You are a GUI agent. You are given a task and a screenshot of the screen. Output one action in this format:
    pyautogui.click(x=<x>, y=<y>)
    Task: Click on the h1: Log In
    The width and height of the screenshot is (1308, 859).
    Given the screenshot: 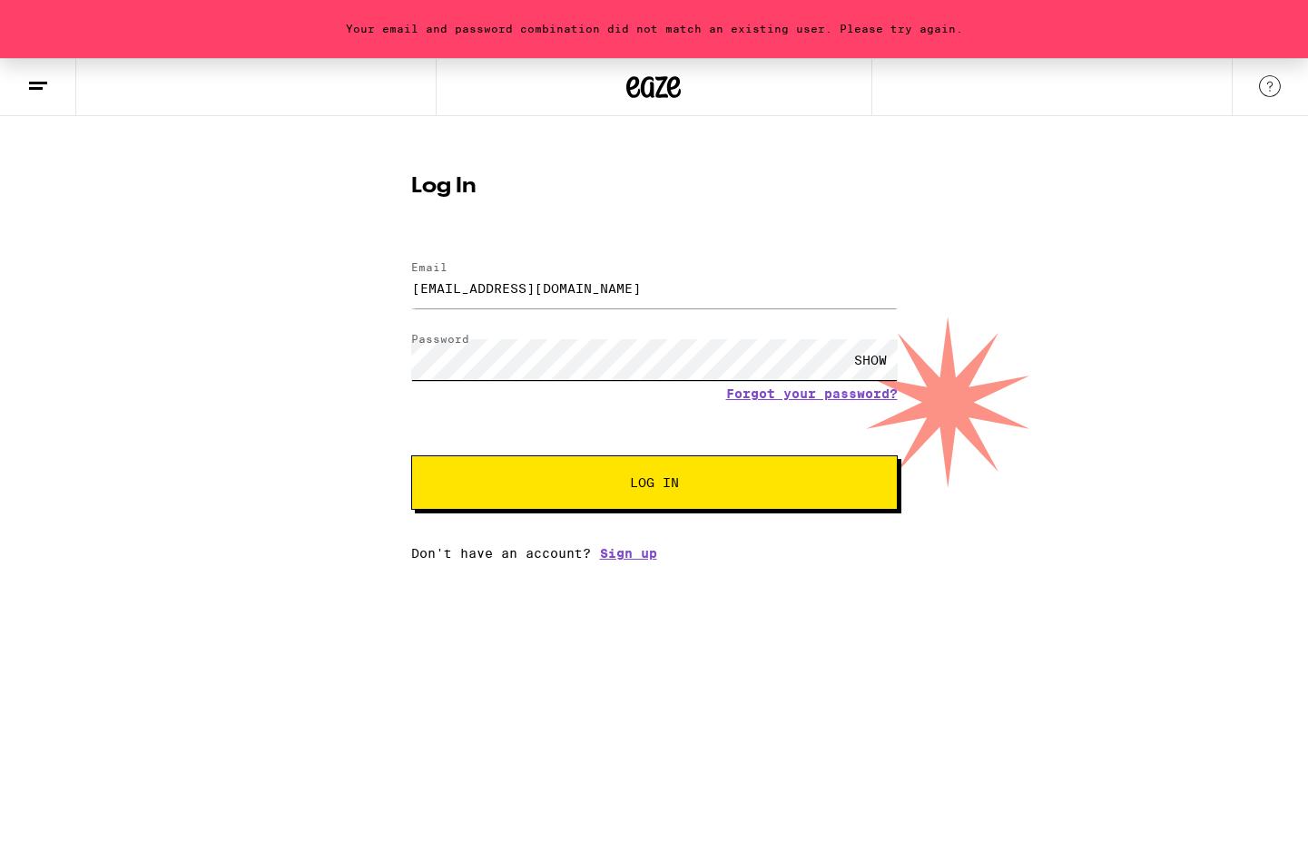 What is the action you would take?
    pyautogui.click(x=654, y=187)
    